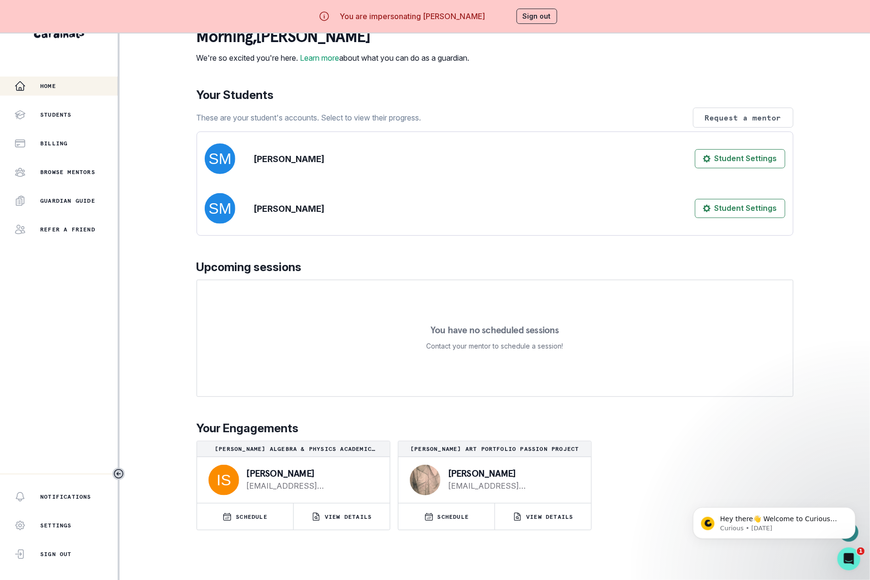 The width and height of the screenshot is (870, 580). What do you see at coordinates (54, 144) in the screenshot?
I see `p: Billing` at bounding box center [54, 144].